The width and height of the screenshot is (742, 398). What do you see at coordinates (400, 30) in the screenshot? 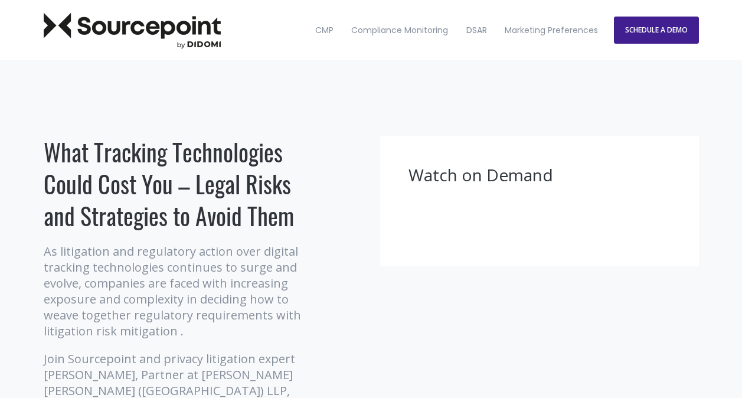
I see `a: Compliance Monitoring` at bounding box center [400, 30].